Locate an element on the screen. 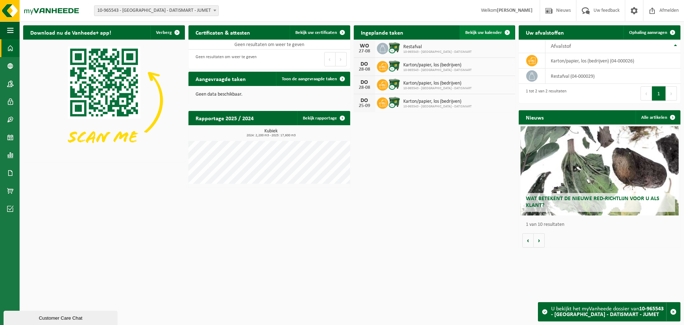  button: Vorige is located at coordinates (528, 240).